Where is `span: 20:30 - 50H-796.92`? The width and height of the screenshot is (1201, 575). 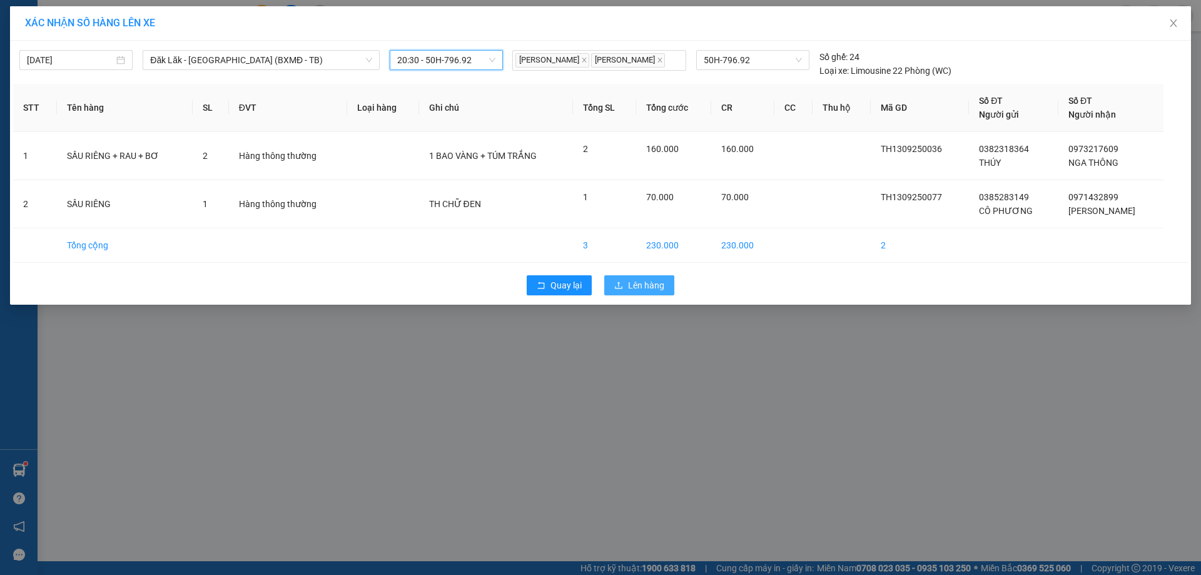 span: 20:30 - 50H-796.92 is located at coordinates (446, 60).